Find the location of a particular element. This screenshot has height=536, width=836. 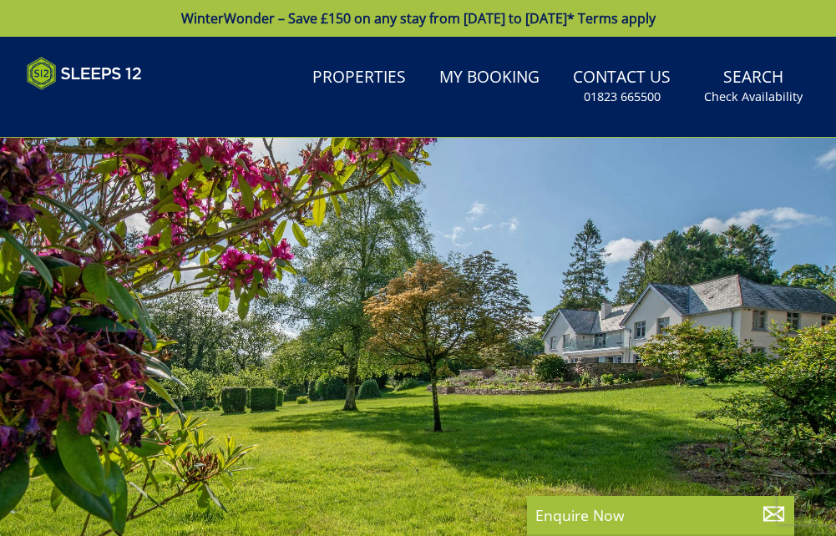

p: Enquire Now is located at coordinates (660, 515).